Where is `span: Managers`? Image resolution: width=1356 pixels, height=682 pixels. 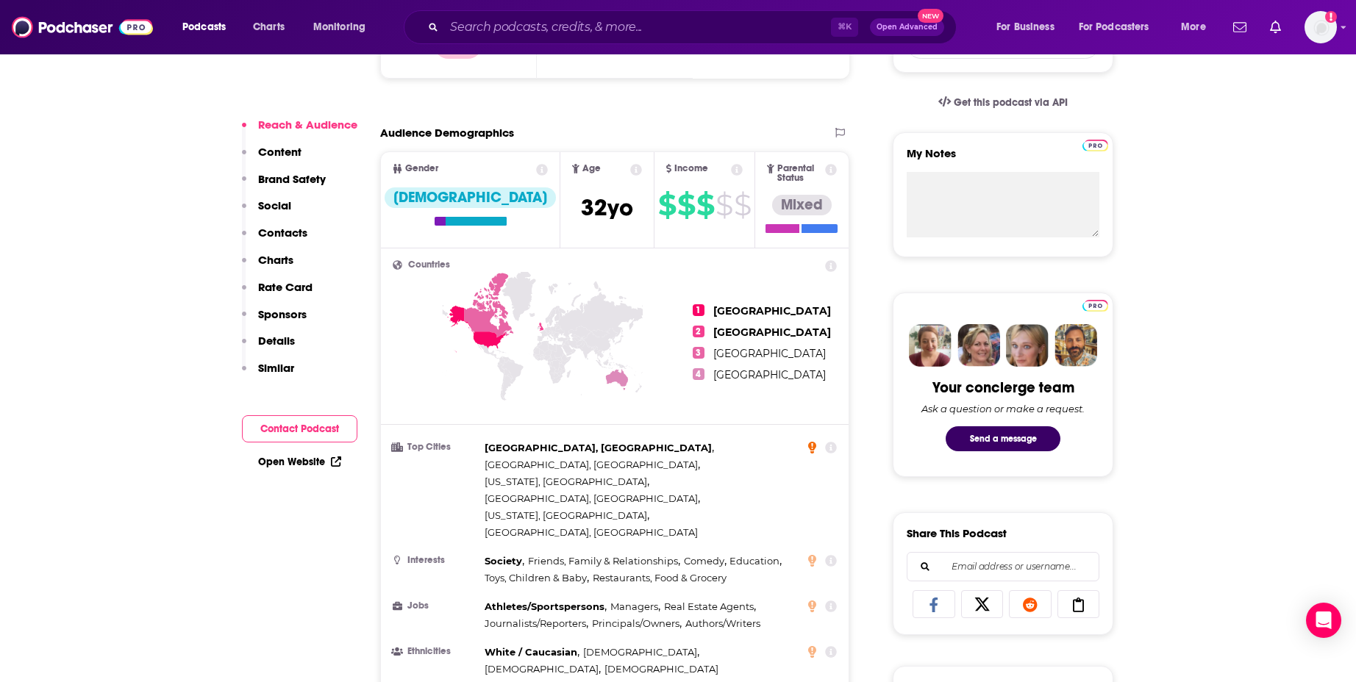
span: Managers is located at coordinates (634, 607).